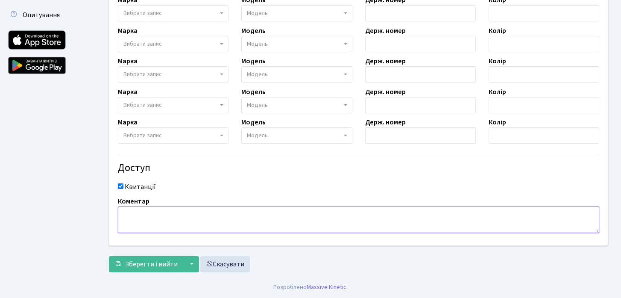 This screenshot has width=621, height=298. Describe the element at coordinates (326, 286) in the screenshot. I see `a: Massive Kinetic` at that location.